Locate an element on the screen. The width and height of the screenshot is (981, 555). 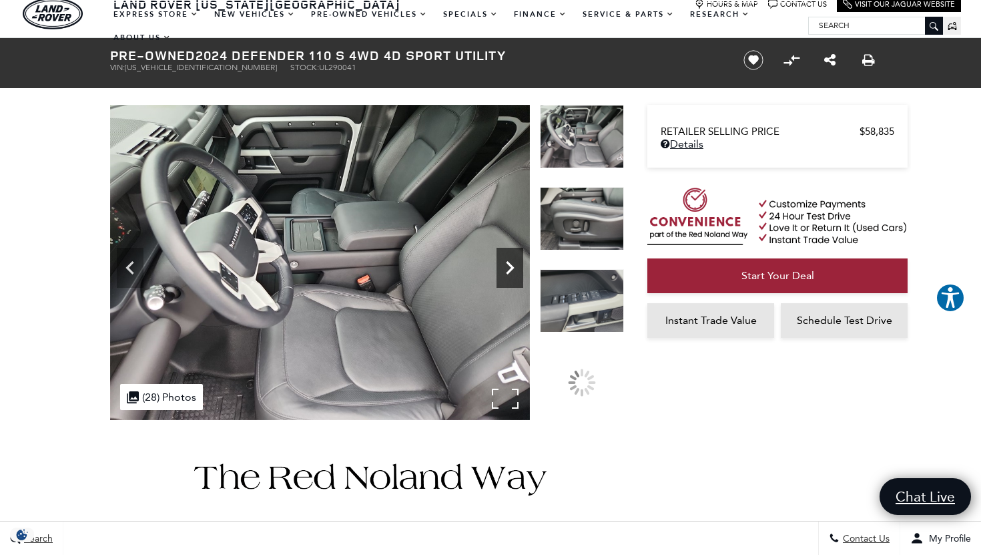
span: Instant Trade Value is located at coordinates (711, 320).